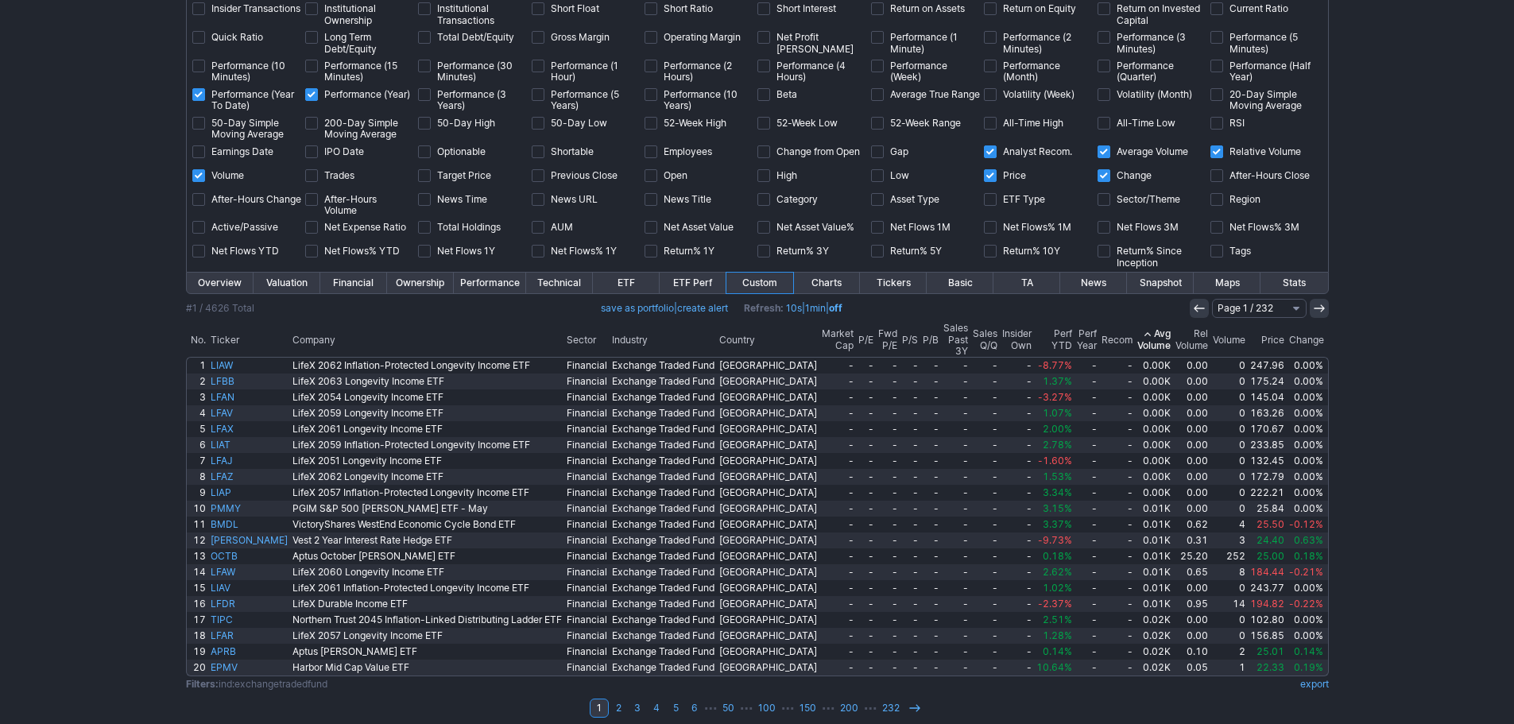 This screenshot has width=1514, height=724. What do you see at coordinates (427, 381) in the screenshot?
I see `a: LifeX 2063 Longevity Income ETF` at bounding box center [427, 381].